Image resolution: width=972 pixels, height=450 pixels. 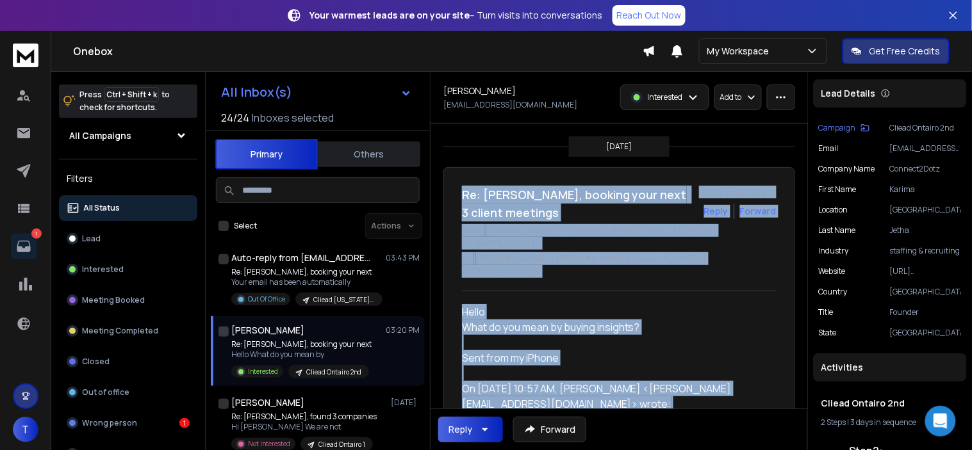 I want to click on button: Wrong person1, so click(x=128, y=423).